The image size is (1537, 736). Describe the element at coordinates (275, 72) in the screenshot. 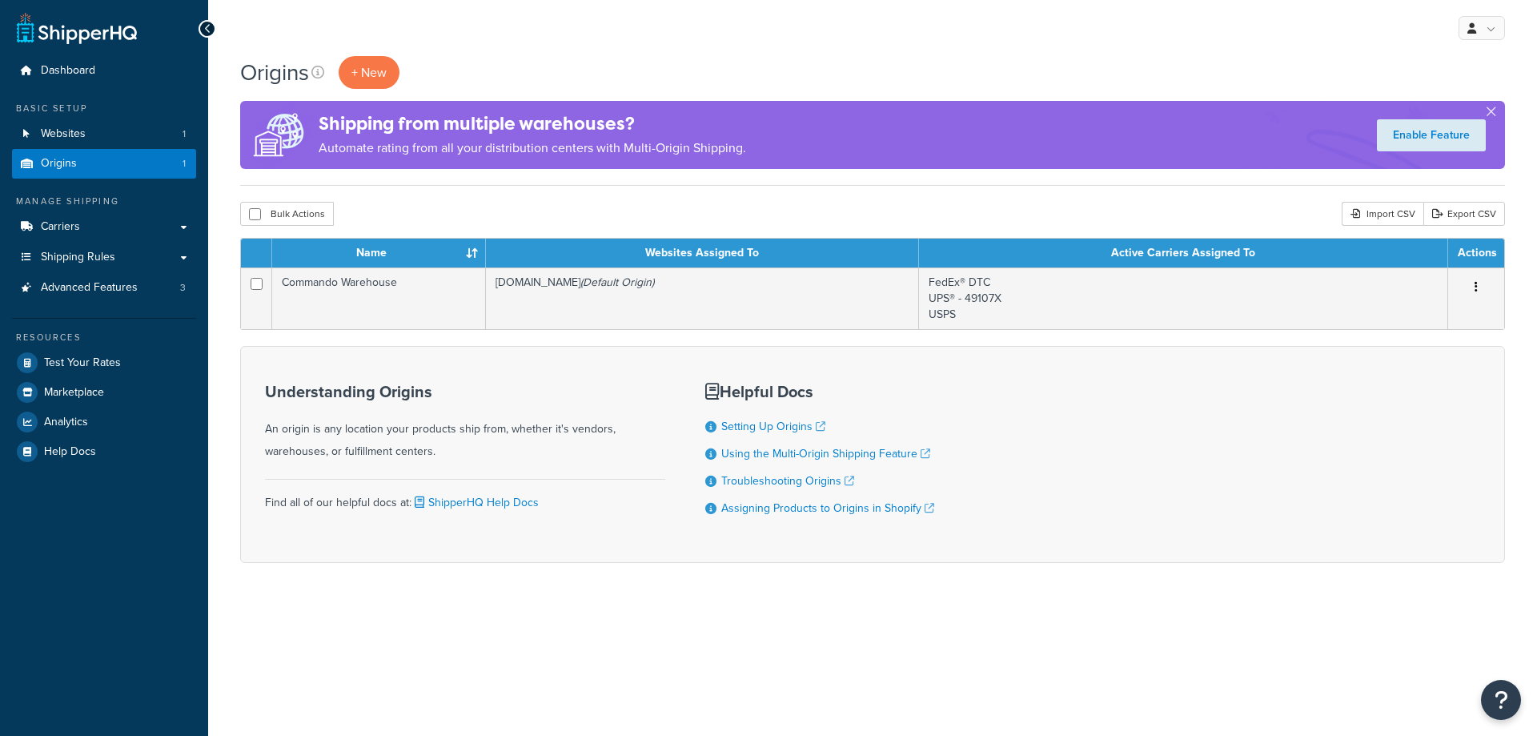

I see `h1: Origins` at that location.